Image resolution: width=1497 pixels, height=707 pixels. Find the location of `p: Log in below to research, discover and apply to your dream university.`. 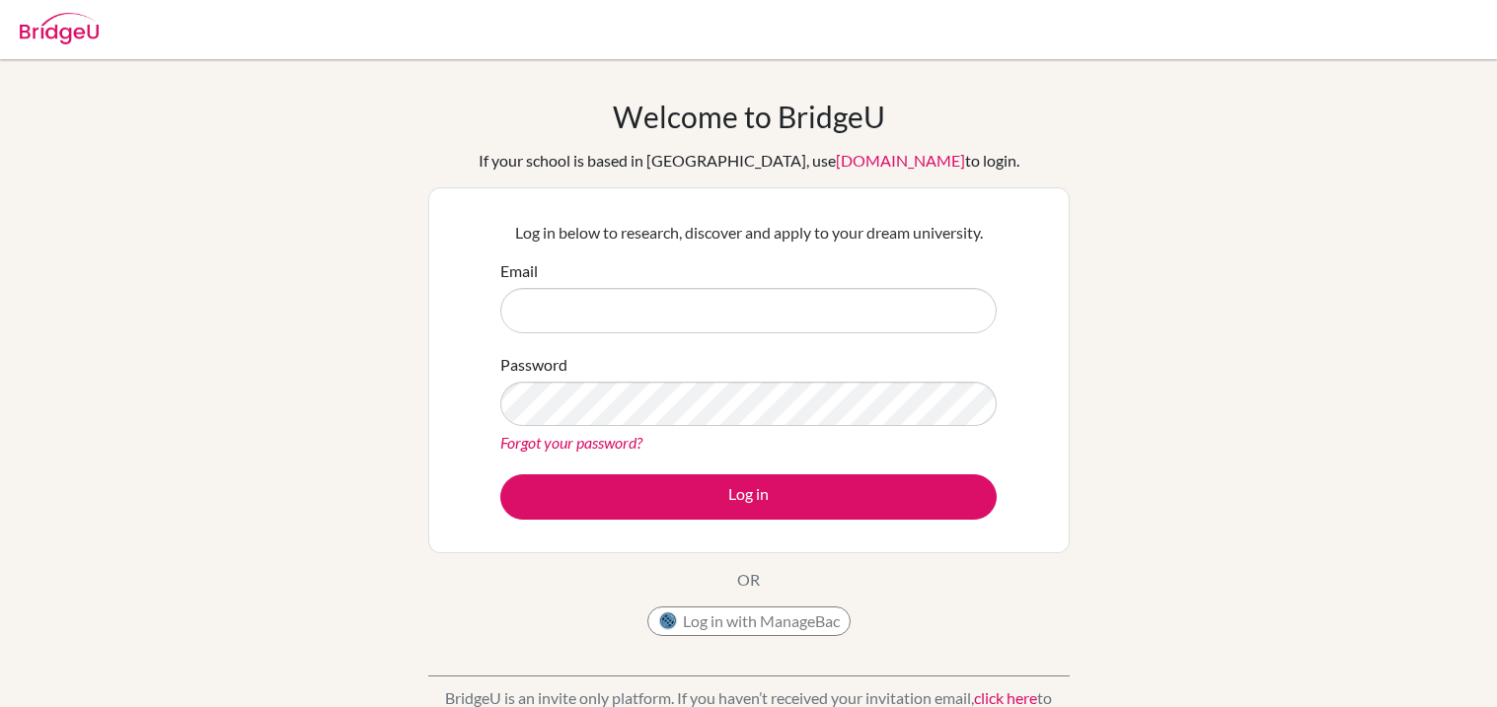

p: Log in below to research, discover and apply to your dream university. is located at coordinates (748, 233).